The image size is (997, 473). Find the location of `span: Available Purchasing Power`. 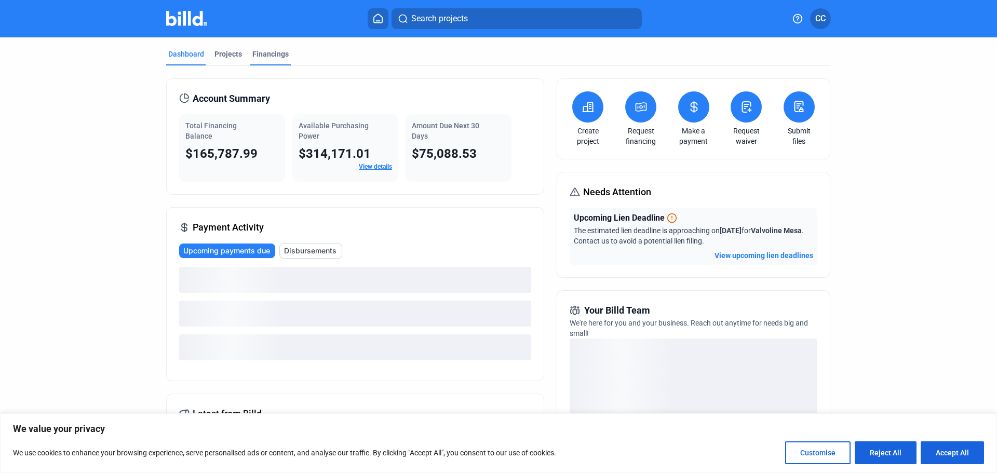

span: Available Purchasing Power is located at coordinates (333, 131).